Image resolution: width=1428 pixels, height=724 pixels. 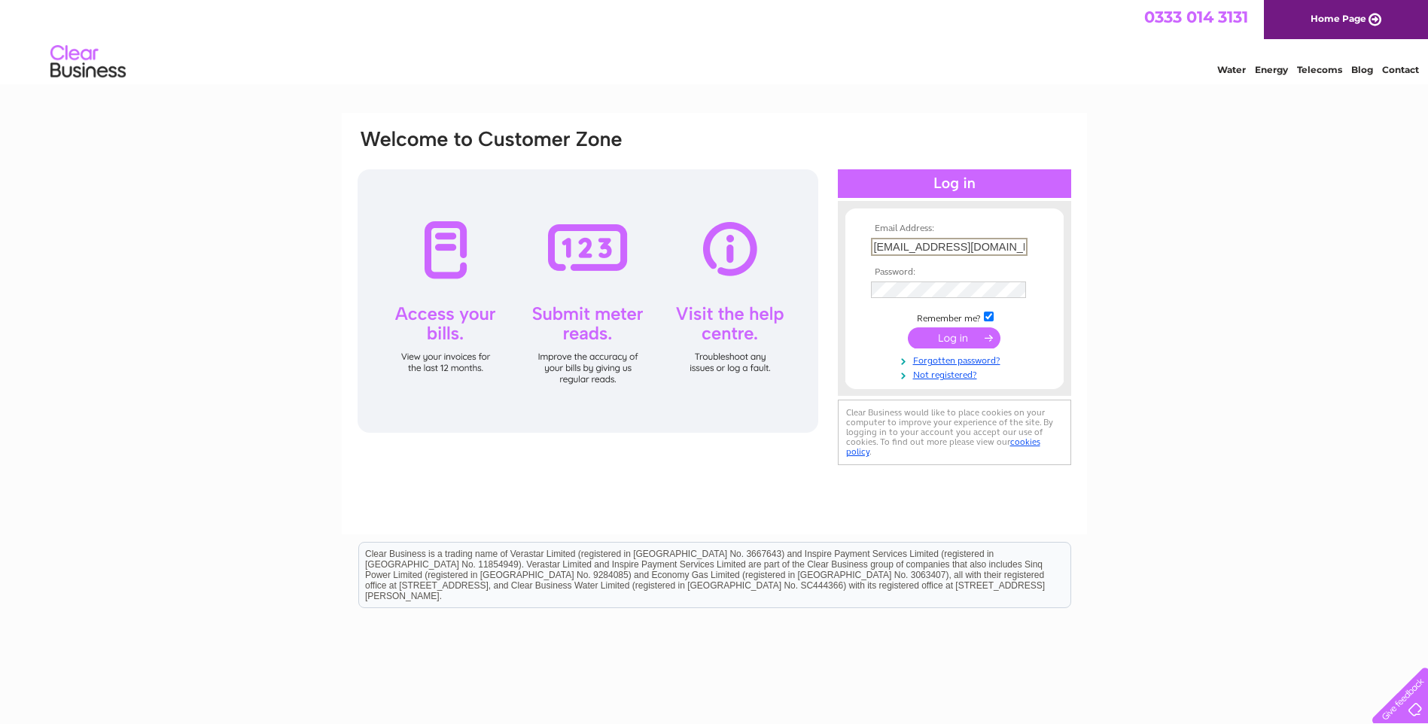 I want to click on td: Remember me?, so click(x=955, y=317).